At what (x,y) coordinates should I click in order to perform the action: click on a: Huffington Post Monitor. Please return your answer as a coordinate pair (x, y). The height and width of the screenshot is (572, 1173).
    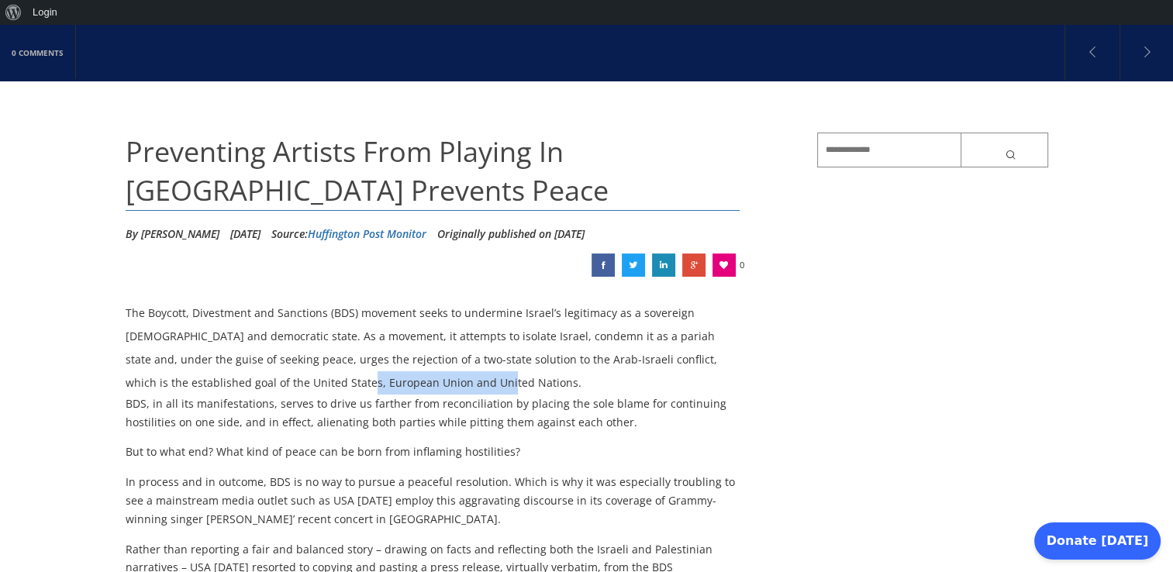
    Looking at the image, I should click on (367, 233).